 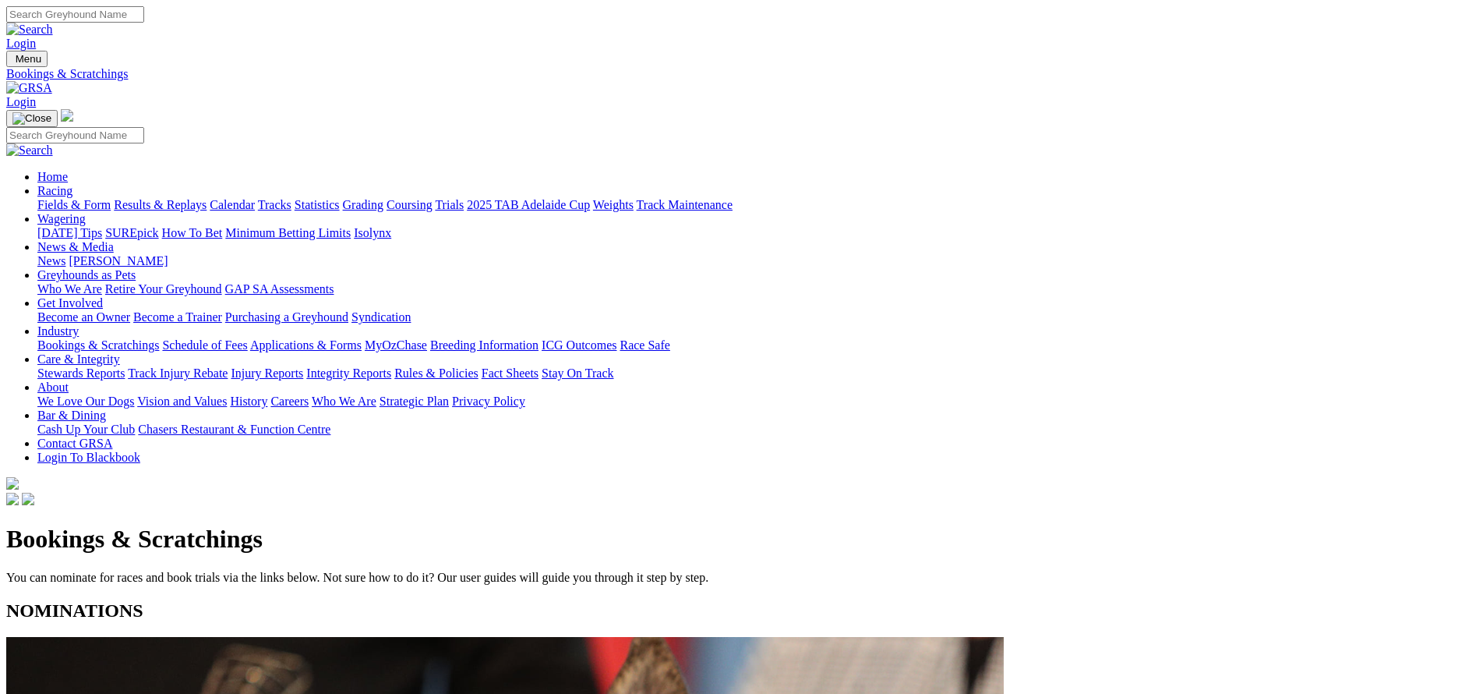 What do you see at coordinates (684, 204) in the screenshot?
I see `a: Track Maintenance` at bounding box center [684, 204].